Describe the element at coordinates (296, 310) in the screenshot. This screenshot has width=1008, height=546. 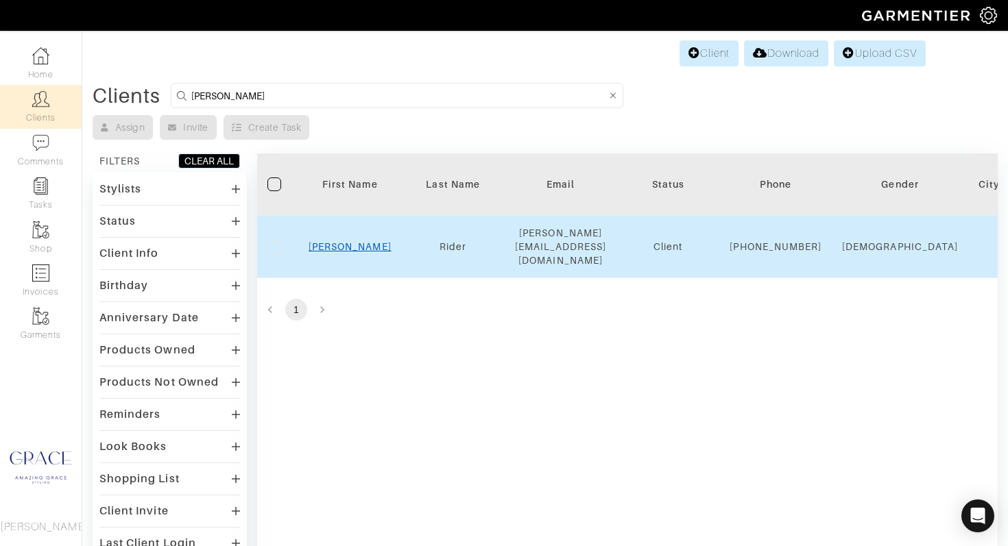
I see `button: page 1` at that location.